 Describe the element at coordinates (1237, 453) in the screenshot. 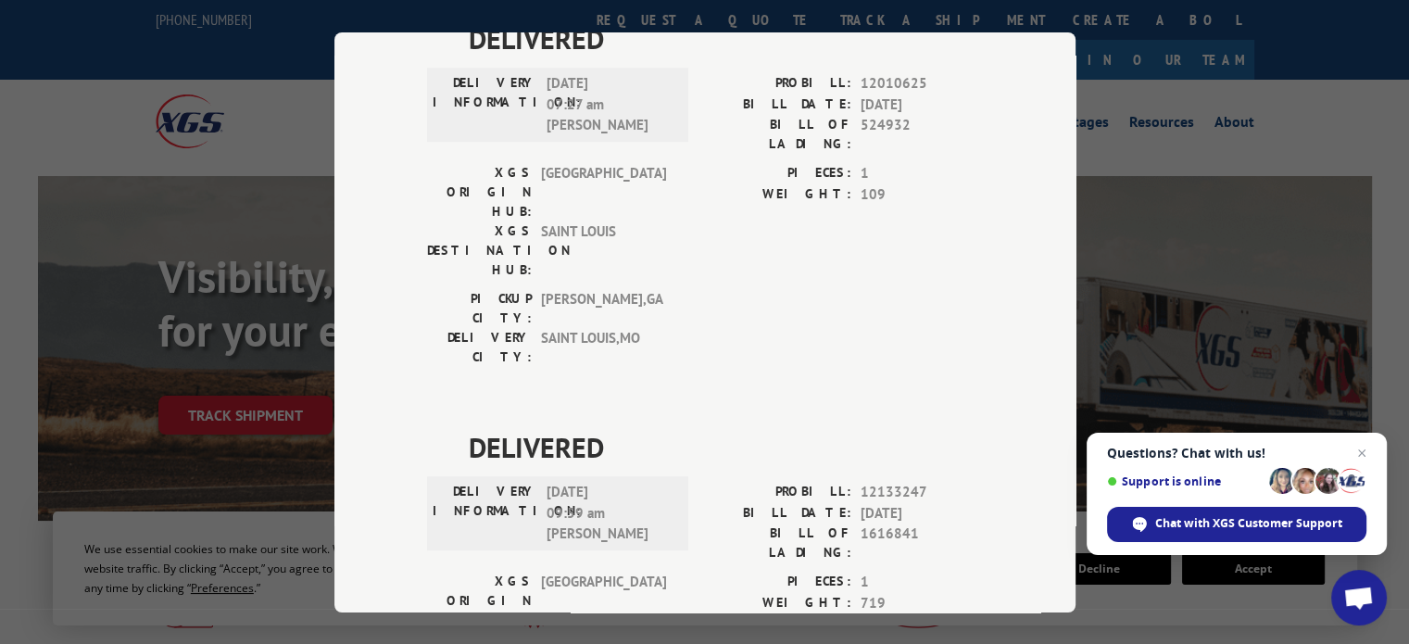

I see `span: Questions? Chat with us!` at that location.